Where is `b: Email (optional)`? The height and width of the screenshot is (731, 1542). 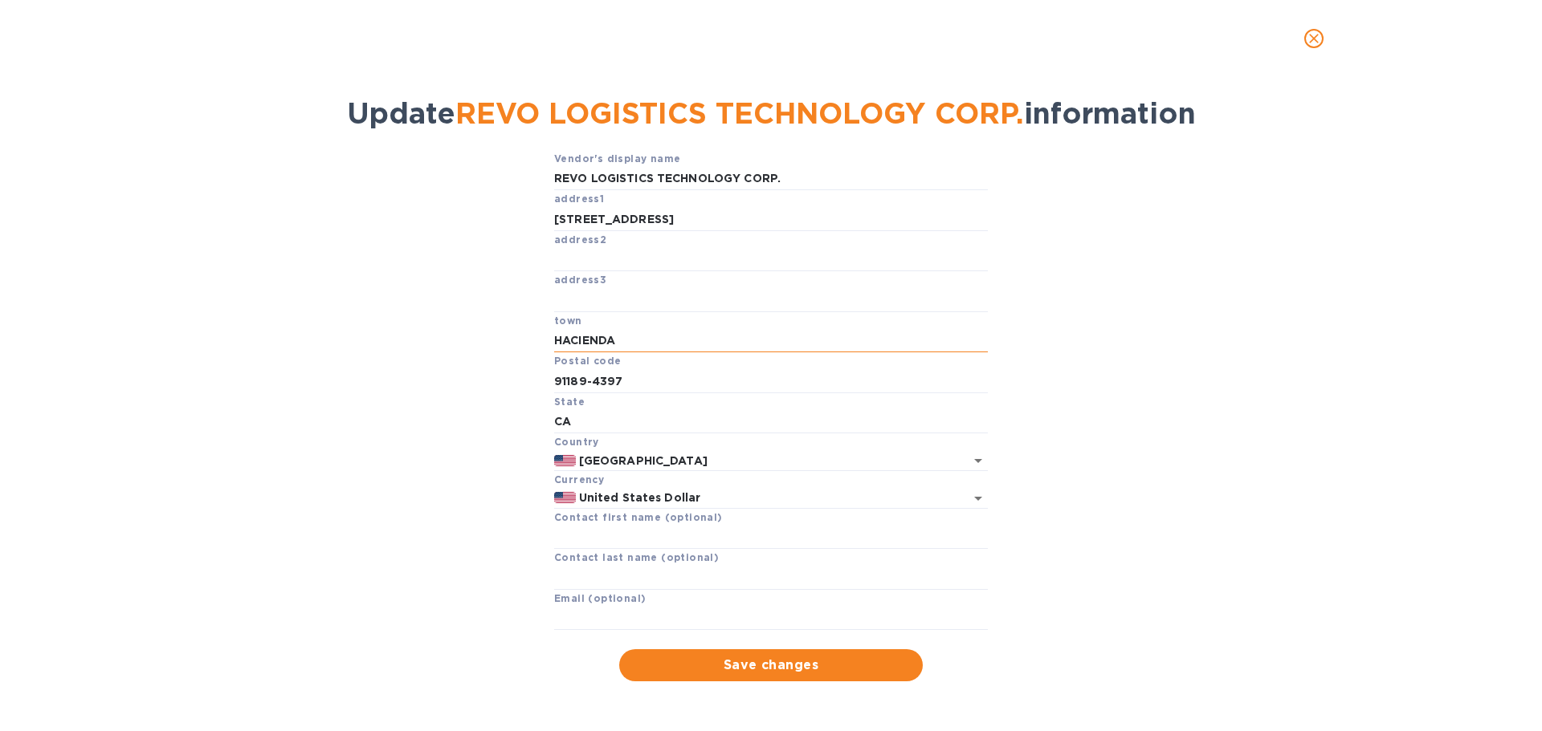 b: Email (optional) is located at coordinates (600, 598).